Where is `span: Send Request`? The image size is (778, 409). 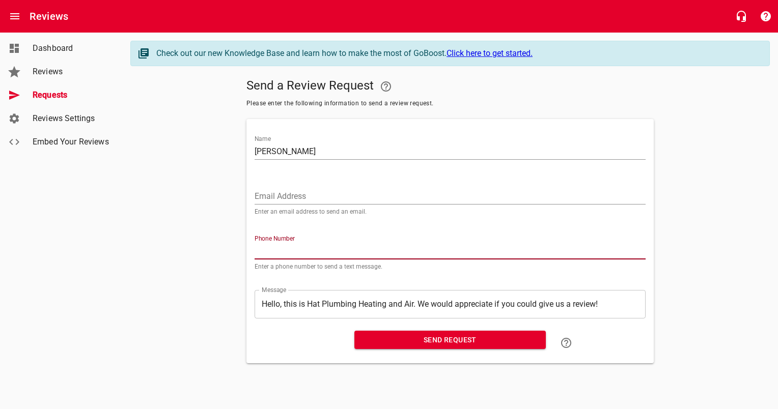
span: Send Request is located at coordinates (450, 340).